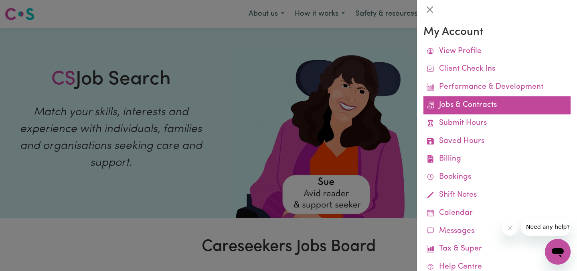  What do you see at coordinates (497, 177) in the screenshot?
I see `a: Bookings` at bounding box center [497, 177].